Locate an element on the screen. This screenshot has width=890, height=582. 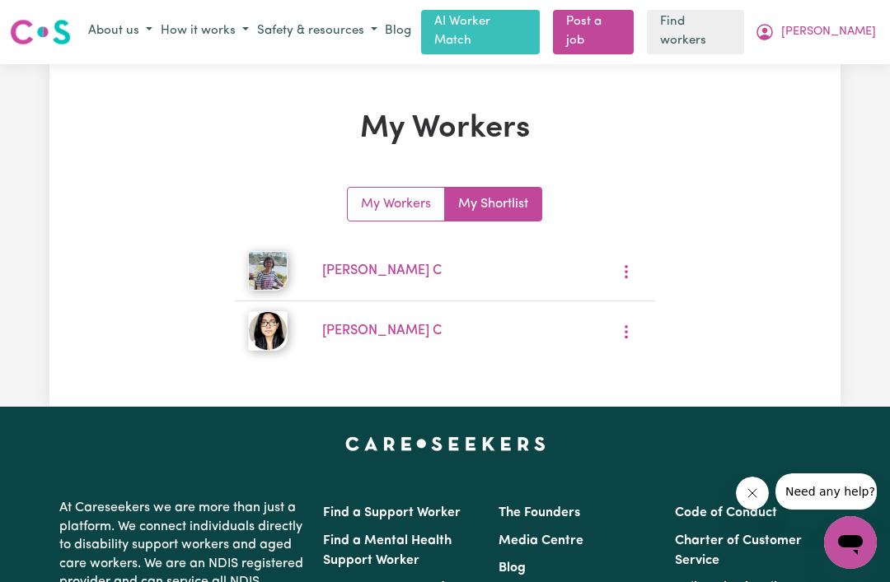
button: About us is located at coordinates (120, 31).